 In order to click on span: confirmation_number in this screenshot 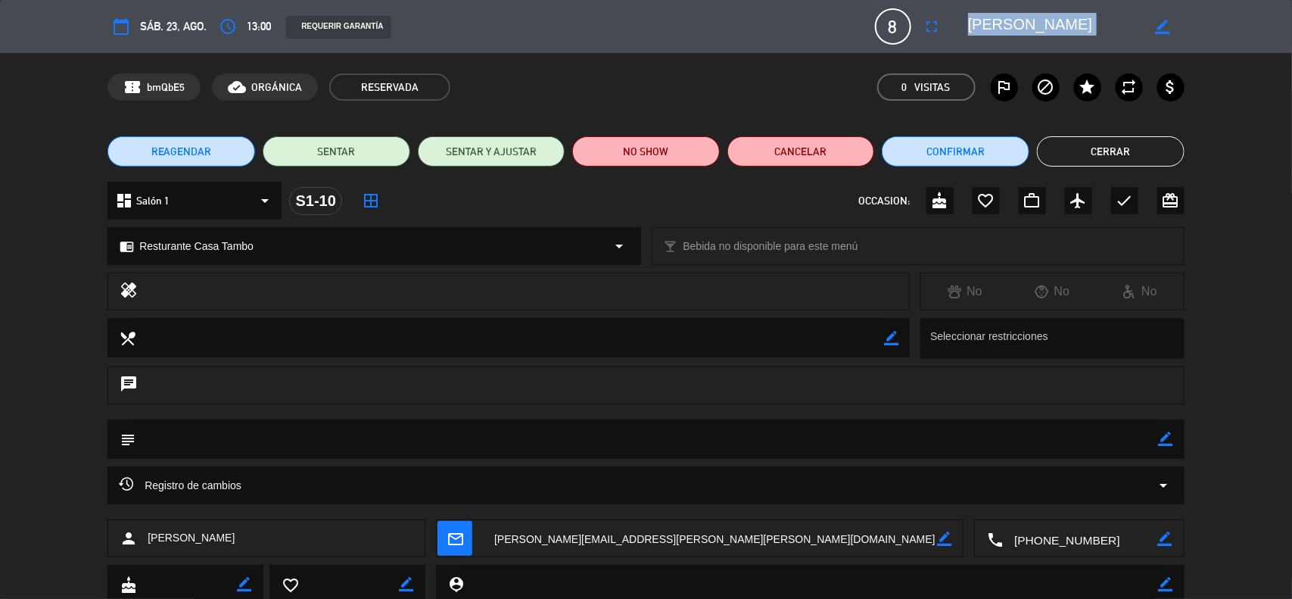, I will do `click(132, 87)`.